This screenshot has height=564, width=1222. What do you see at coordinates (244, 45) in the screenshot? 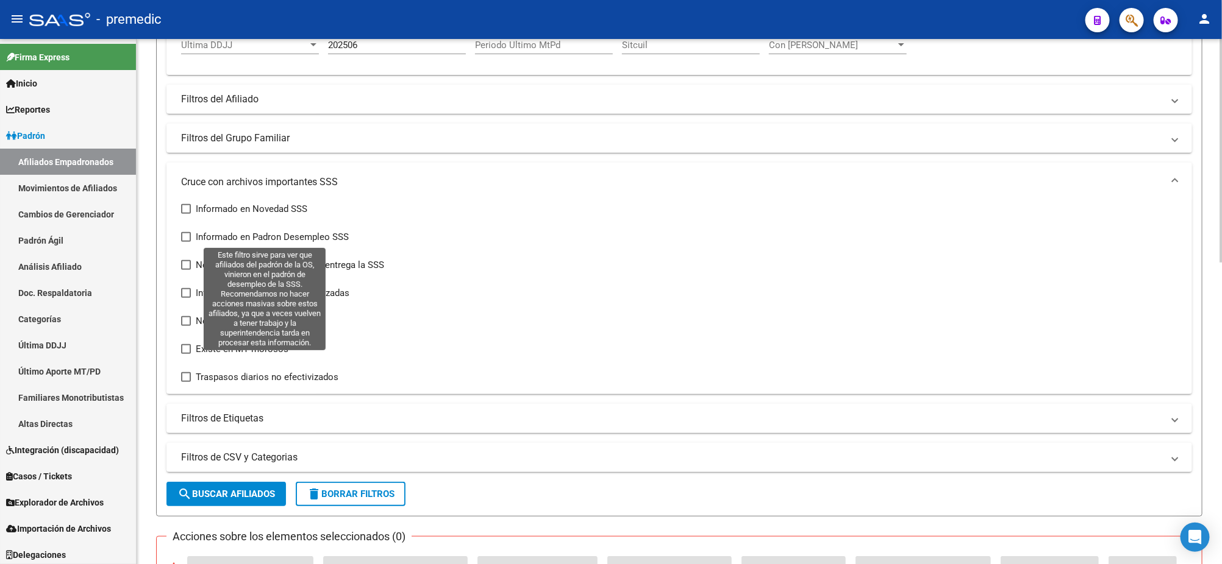
I see `span: Ultima DDJJ` at bounding box center [244, 45].